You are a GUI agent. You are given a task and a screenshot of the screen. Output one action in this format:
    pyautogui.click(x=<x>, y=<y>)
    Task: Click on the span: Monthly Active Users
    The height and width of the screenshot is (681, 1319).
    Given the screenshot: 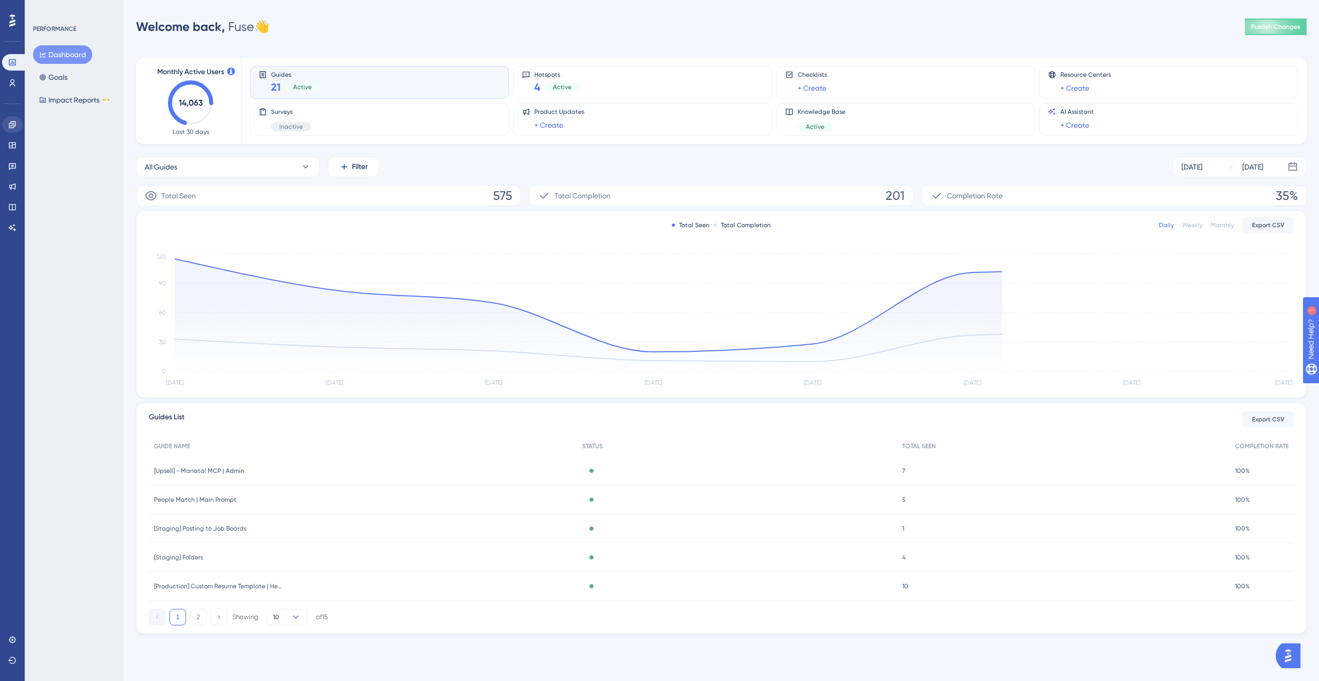 What is the action you would take?
    pyautogui.click(x=191, y=72)
    